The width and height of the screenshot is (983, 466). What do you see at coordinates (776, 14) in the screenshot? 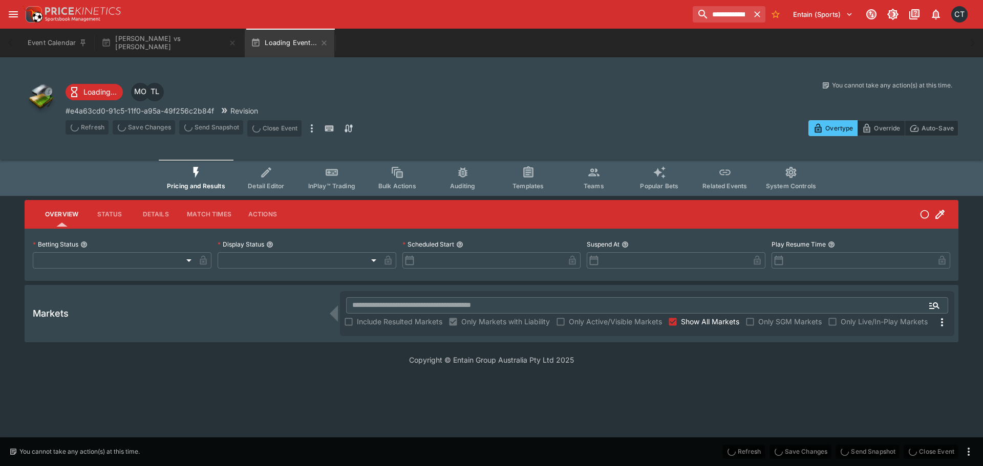
I see `button: No Bookmarks` at bounding box center [776, 14].